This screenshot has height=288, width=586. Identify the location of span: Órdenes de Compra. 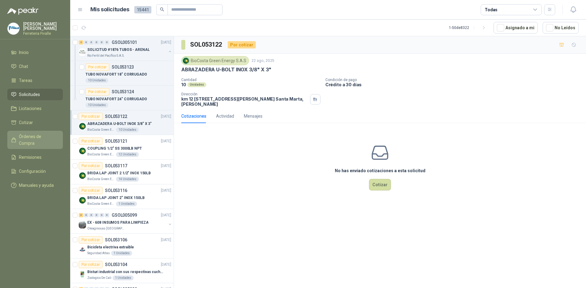
(38, 140).